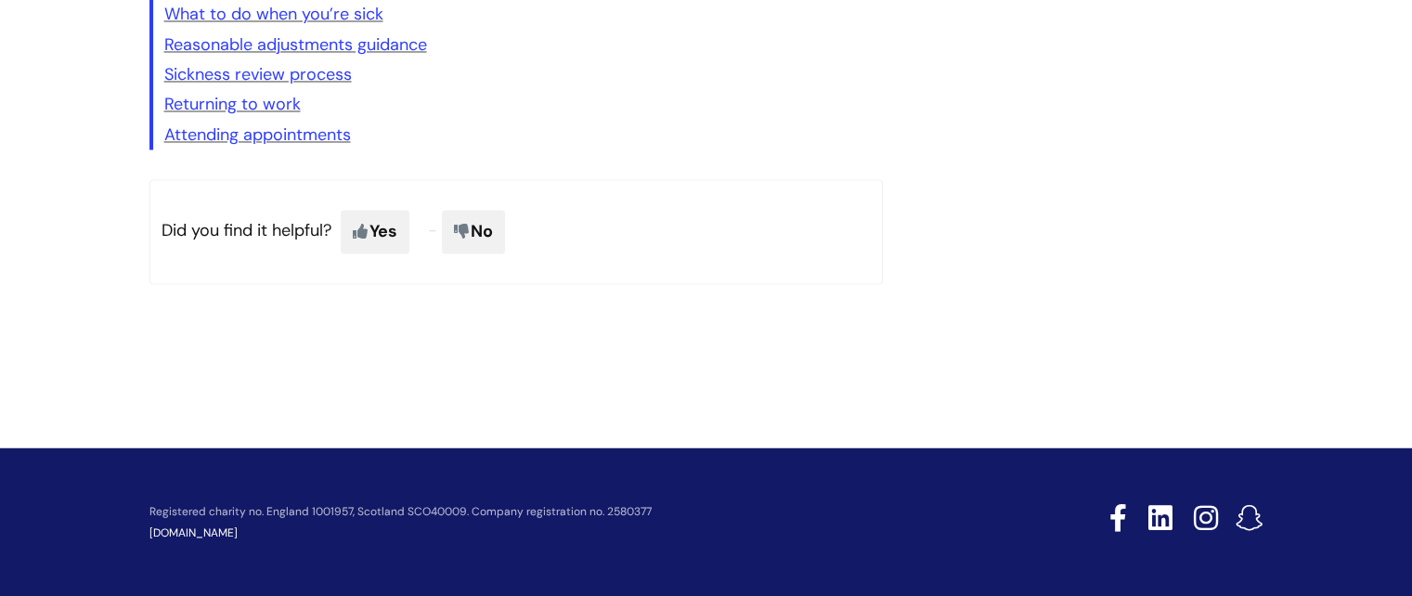 The height and width of the screenshot is (596, 1412). I want to click on a: Attending appointments, so click(257, 135).